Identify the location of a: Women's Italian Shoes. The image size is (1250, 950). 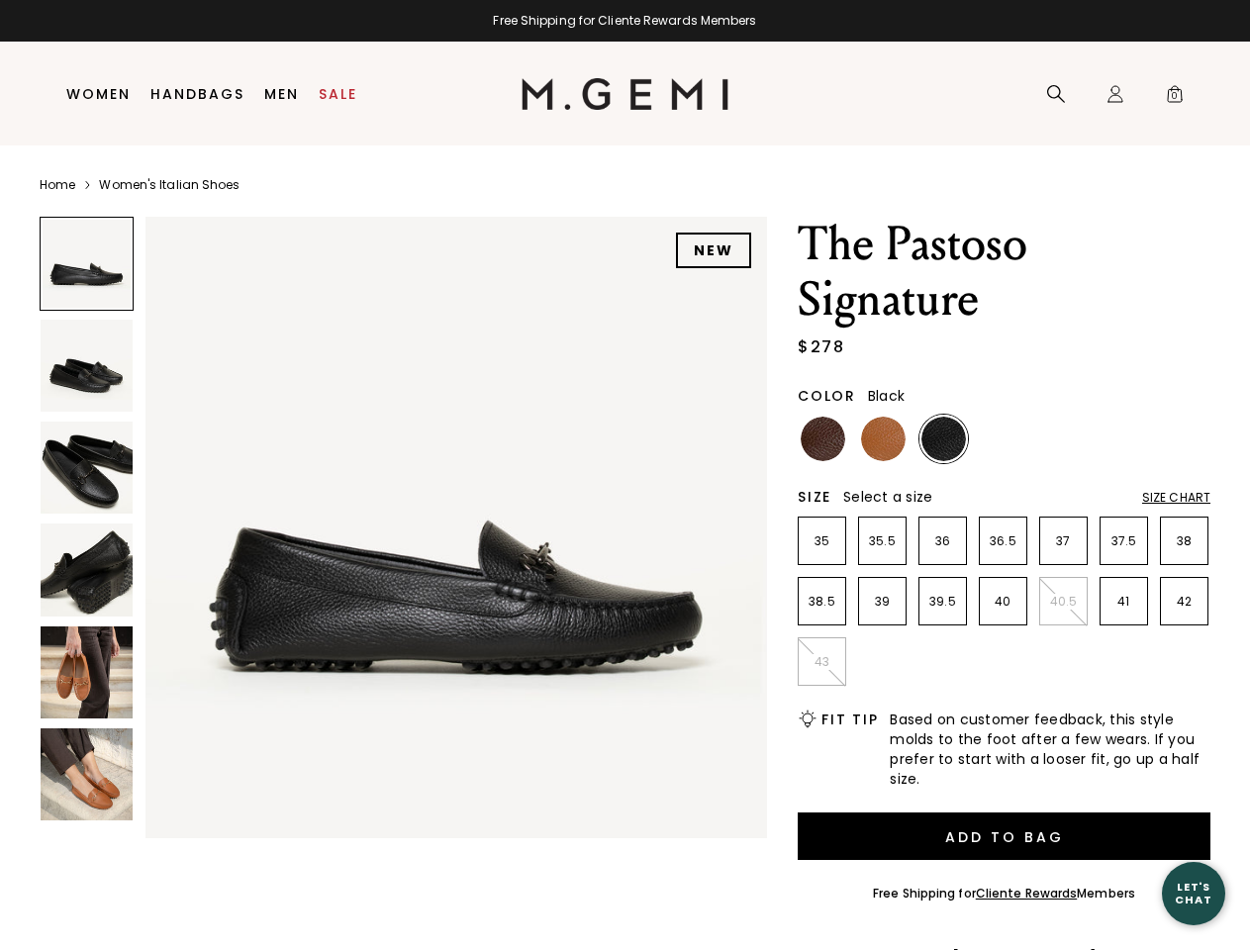
(169, 185).